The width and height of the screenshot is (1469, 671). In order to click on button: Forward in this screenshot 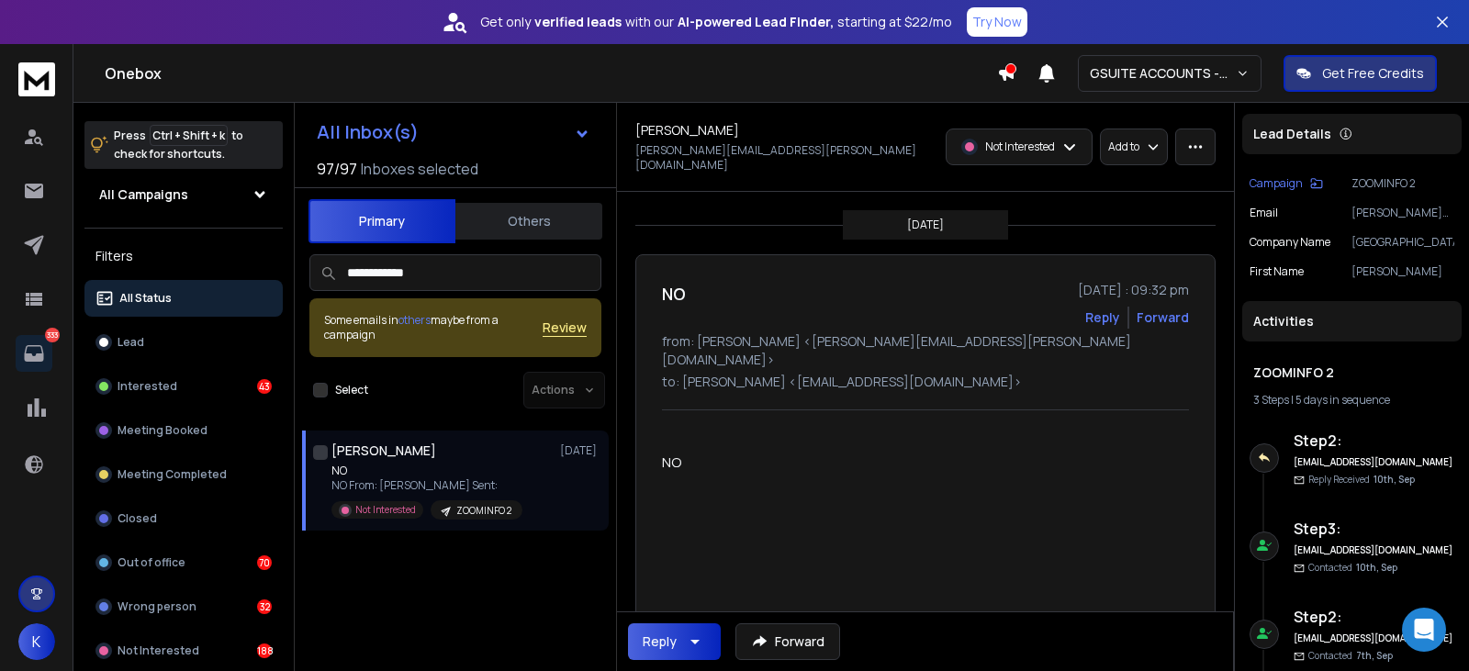, I will do `click(788, 642)`.